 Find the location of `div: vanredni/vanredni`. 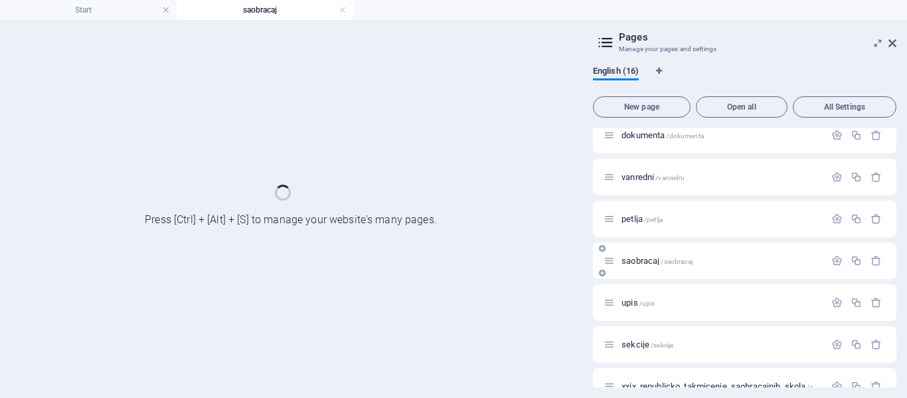

div: vanredni/vanredni is located at coordinates (721, 177).